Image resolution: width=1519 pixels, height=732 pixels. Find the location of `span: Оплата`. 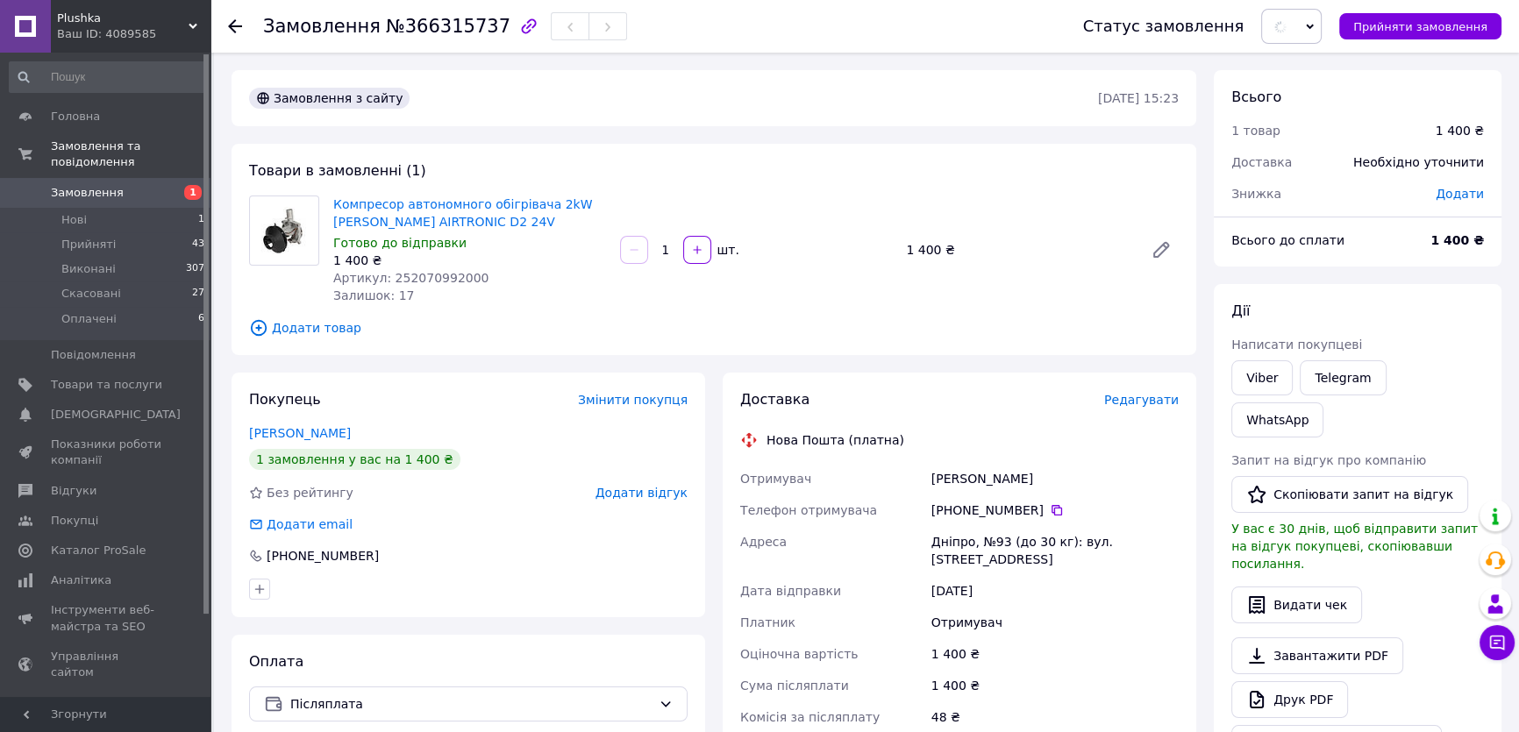

span: Оплата is located at coordinates (276, 661).